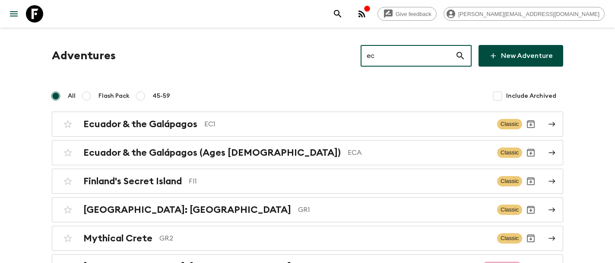 The height and width of the screenshot is (263, 615). Describe the element at coordinates (118, 238) in the screenshot. I see `h2: Mythical Crete` at that location.